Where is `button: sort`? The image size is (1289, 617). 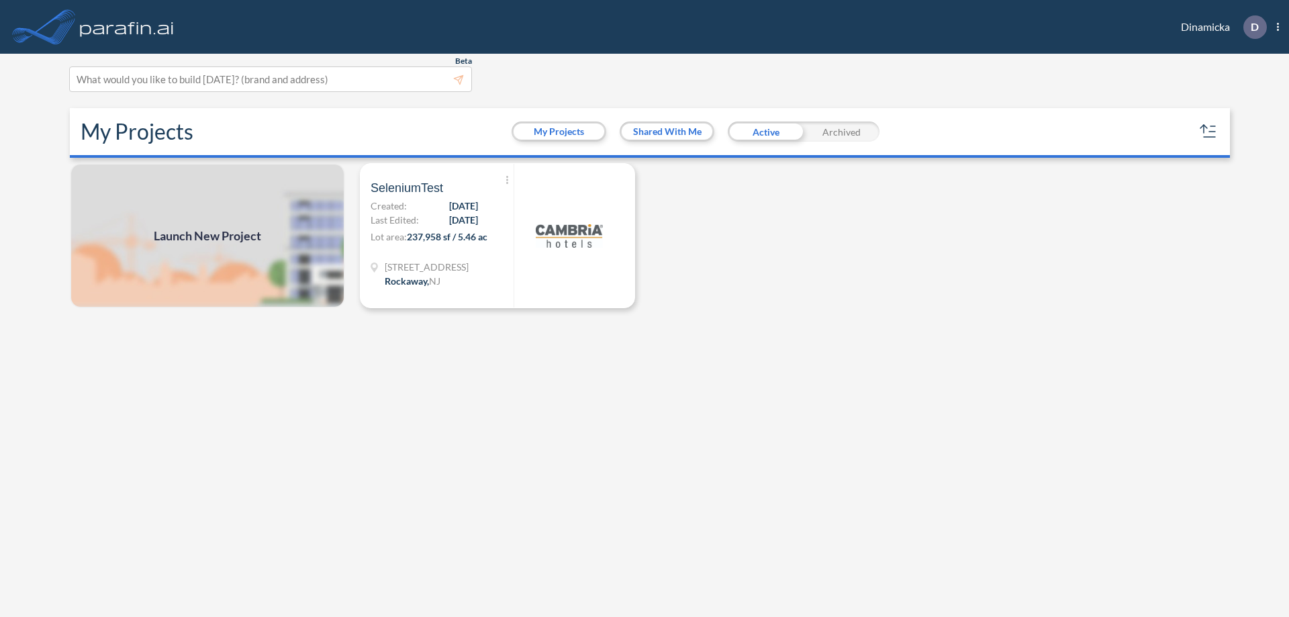 button: sort is located at coordinates (1208, 132).